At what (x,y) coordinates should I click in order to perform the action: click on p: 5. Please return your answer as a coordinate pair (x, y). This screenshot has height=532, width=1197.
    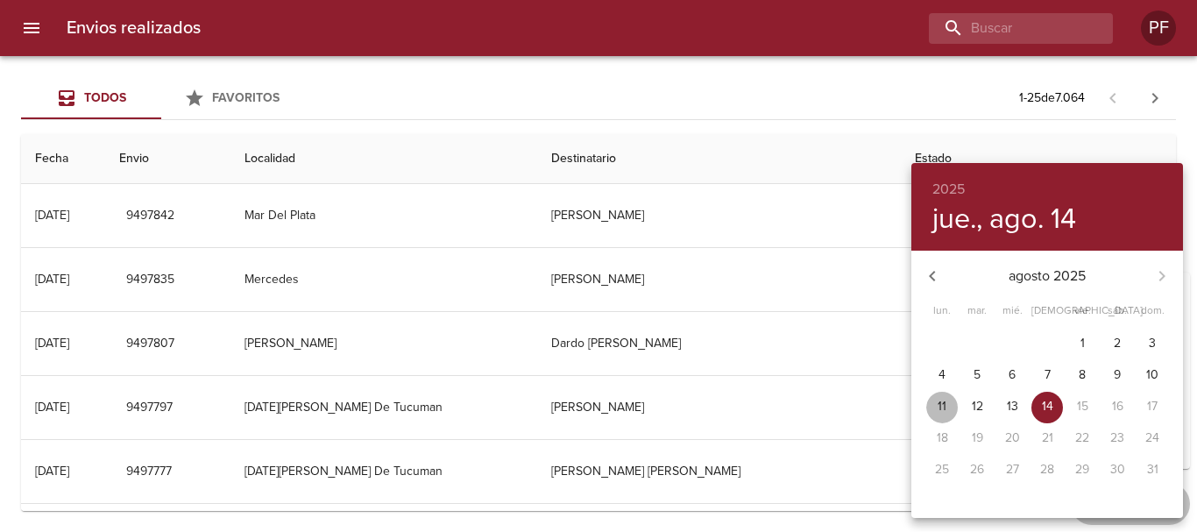
    Looking at the image, I should click on (977, 375).